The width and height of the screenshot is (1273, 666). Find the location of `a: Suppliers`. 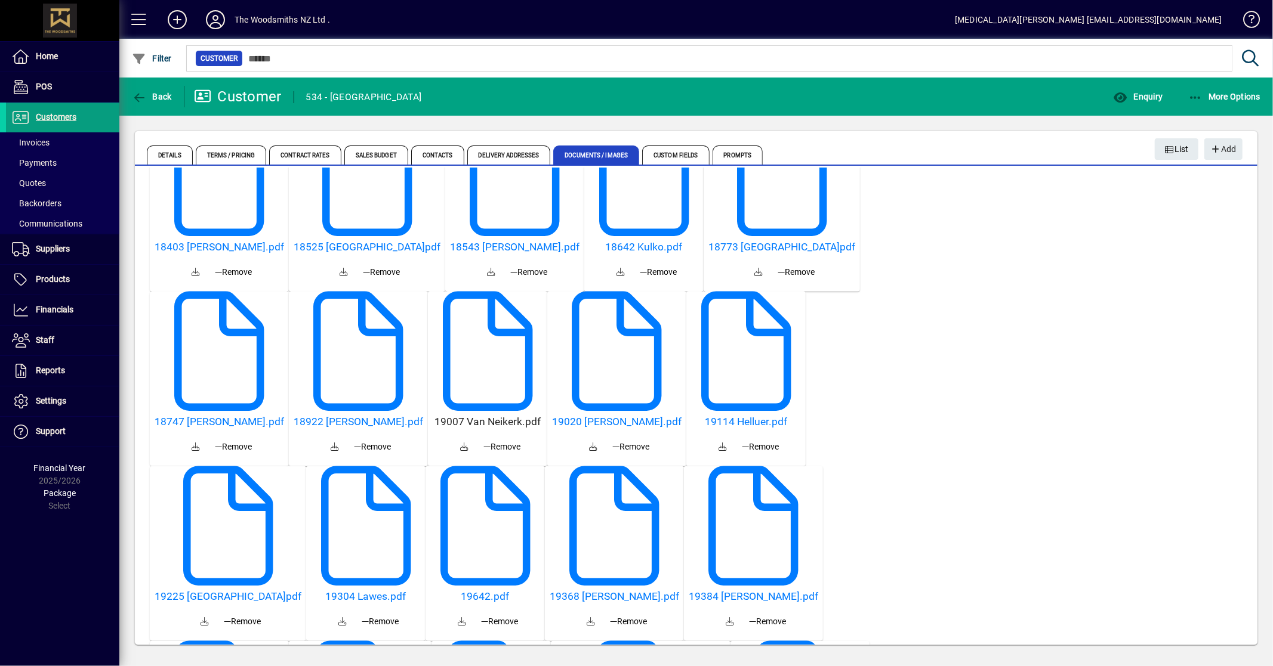

a: Suppliers is located at coordinates (63, 249).